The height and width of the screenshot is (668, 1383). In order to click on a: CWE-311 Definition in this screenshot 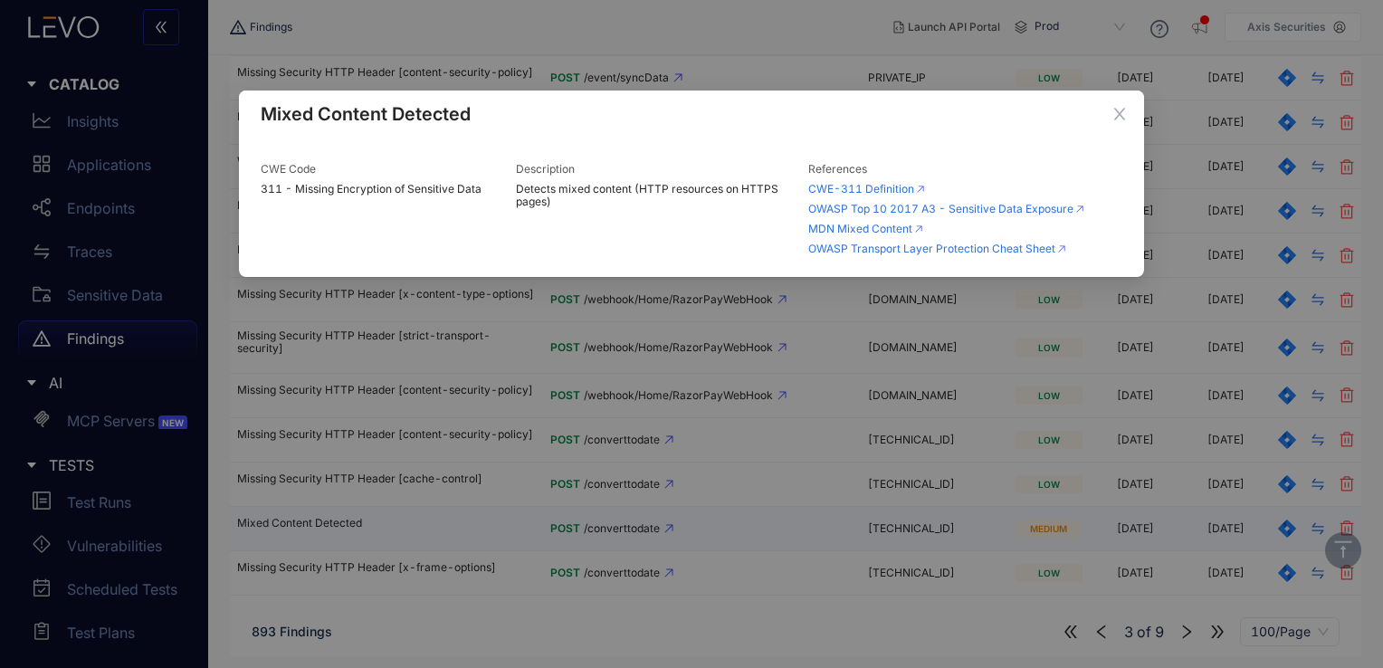, I will do `click(866, 189)`.